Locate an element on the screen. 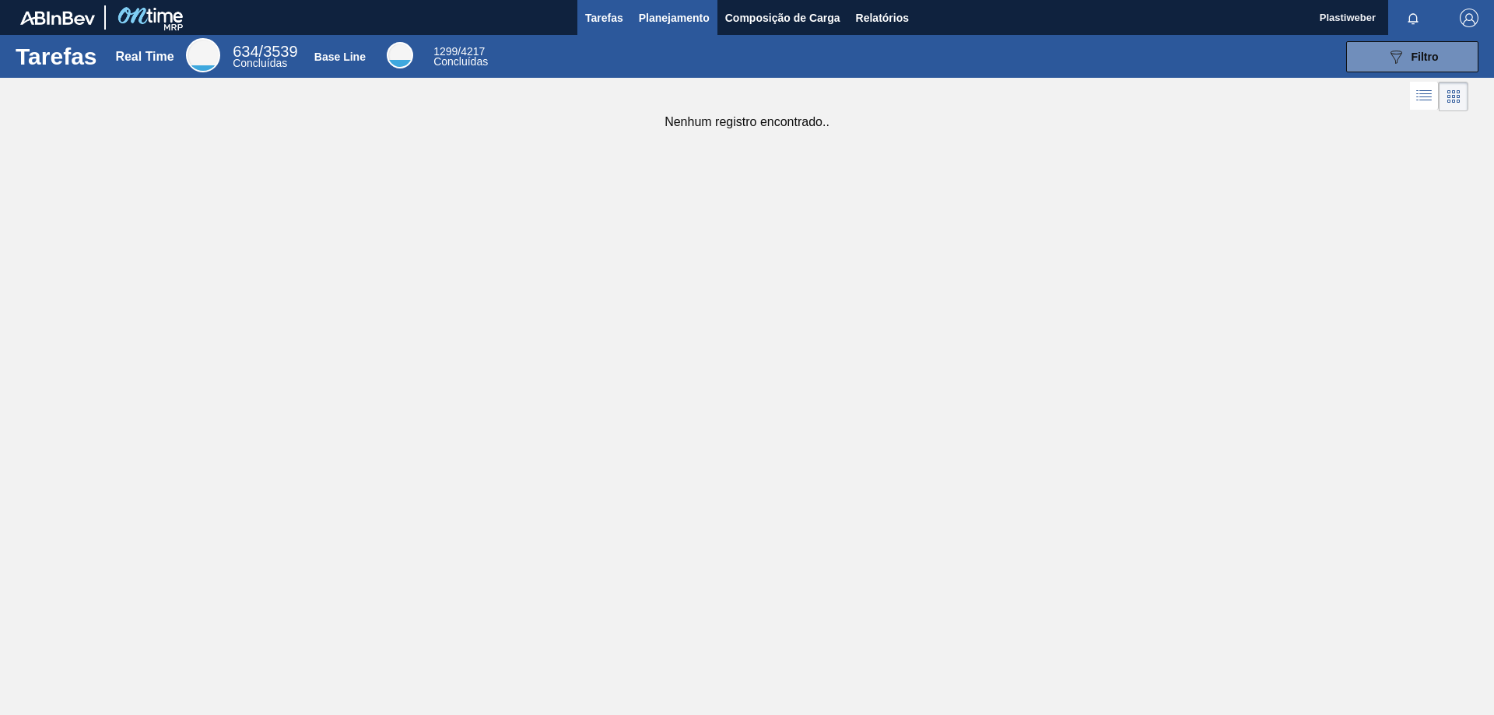  img: Logout is located at coordinates (1470, 18).